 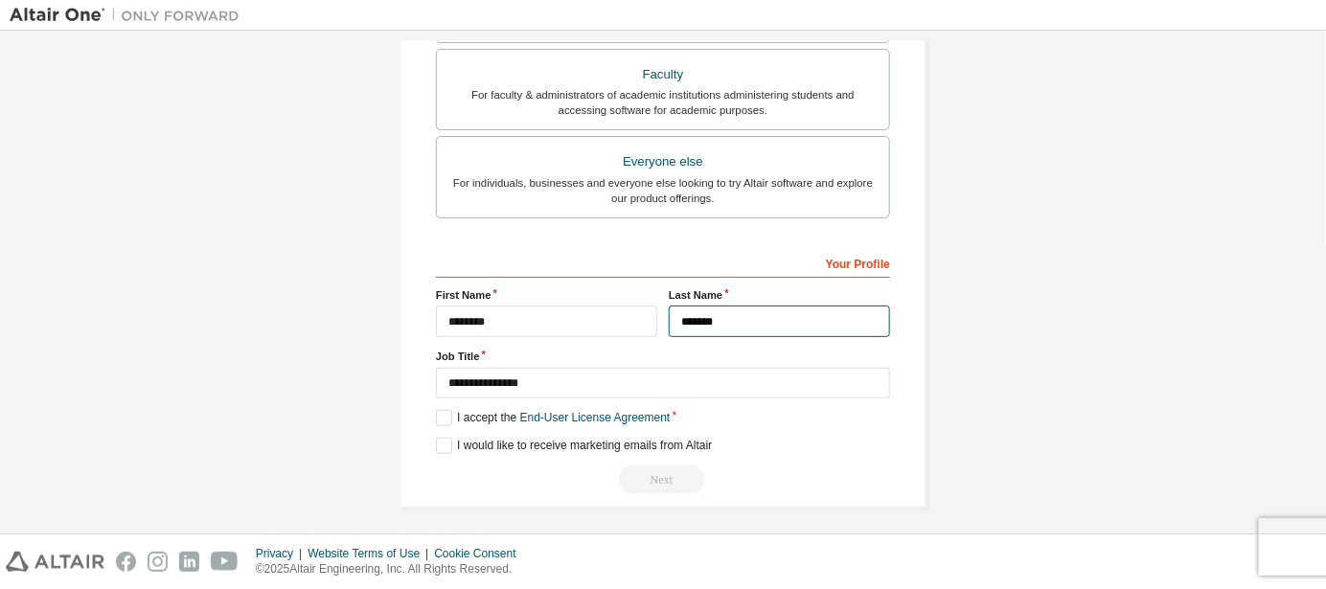 What do you see at coordinates (371, 554) in the screenshot?
I see `div: Website Terms of Use` at bounding box center [371, 554].